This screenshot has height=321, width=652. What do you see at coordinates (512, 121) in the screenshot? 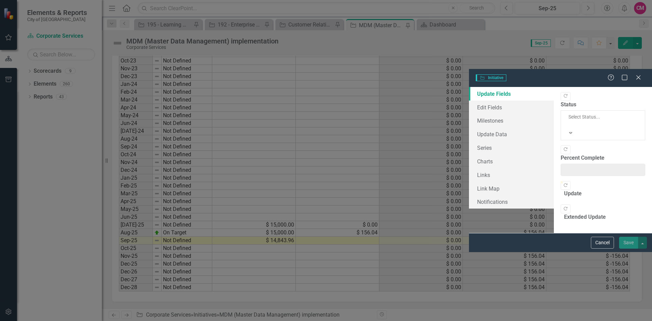
I see `a: Milestones` at bounding box center [512, 121].